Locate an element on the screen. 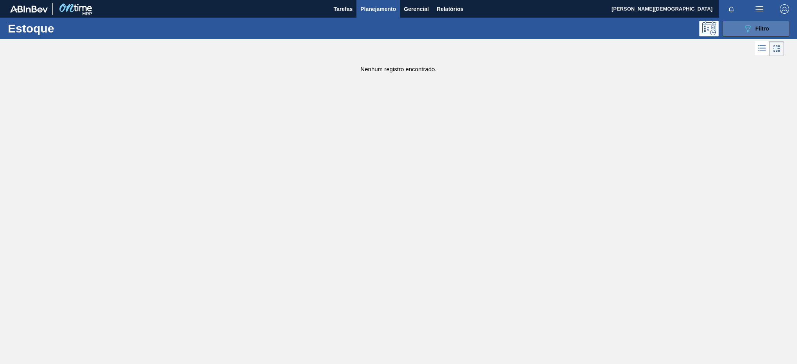  span: Tarefas is located at coordinates (343, 9).